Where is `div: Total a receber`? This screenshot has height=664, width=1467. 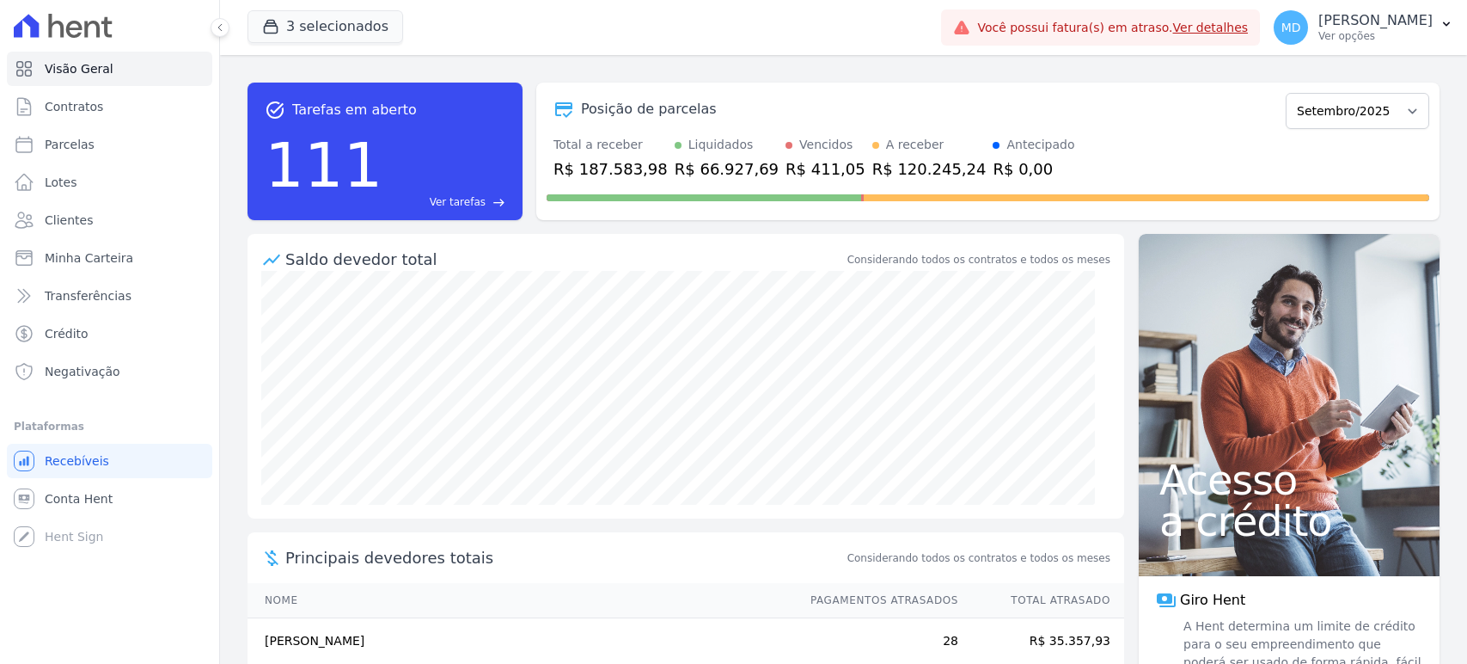 div: Total a receber is located at coordinates (610, 144).